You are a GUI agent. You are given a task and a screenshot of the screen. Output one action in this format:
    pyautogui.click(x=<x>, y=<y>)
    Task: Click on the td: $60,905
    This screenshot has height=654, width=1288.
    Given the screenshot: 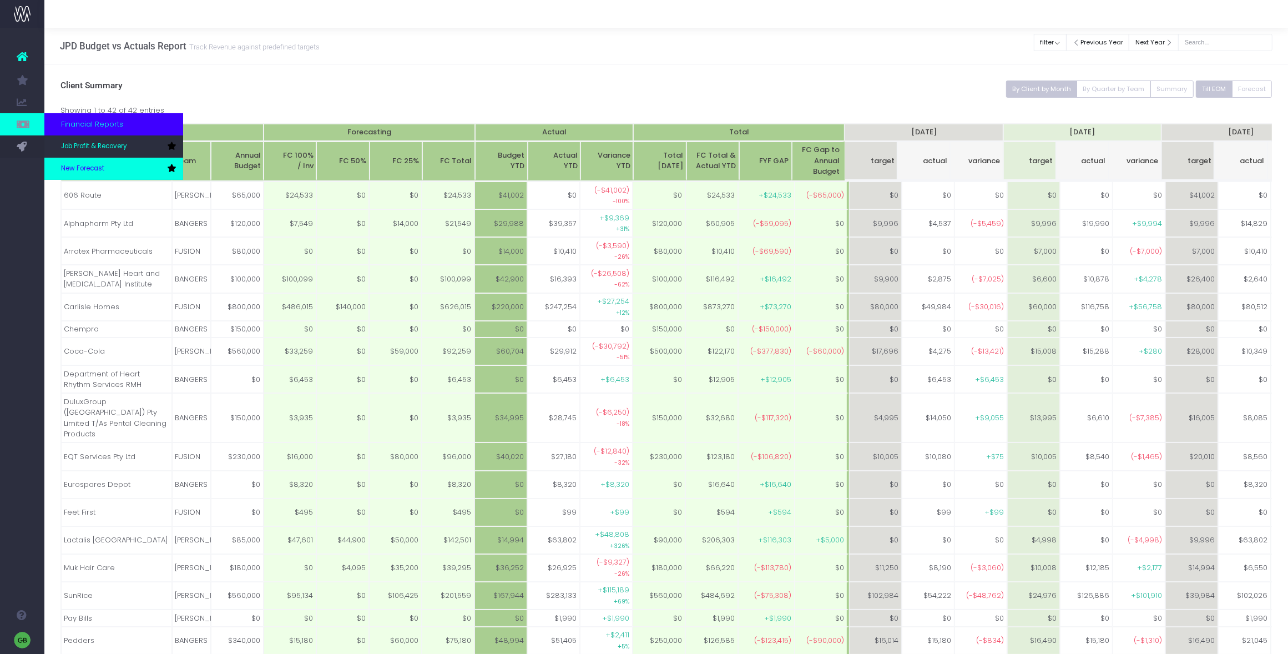 What is the action you would take?
    pyautogui.click(x=711, y=223)
    